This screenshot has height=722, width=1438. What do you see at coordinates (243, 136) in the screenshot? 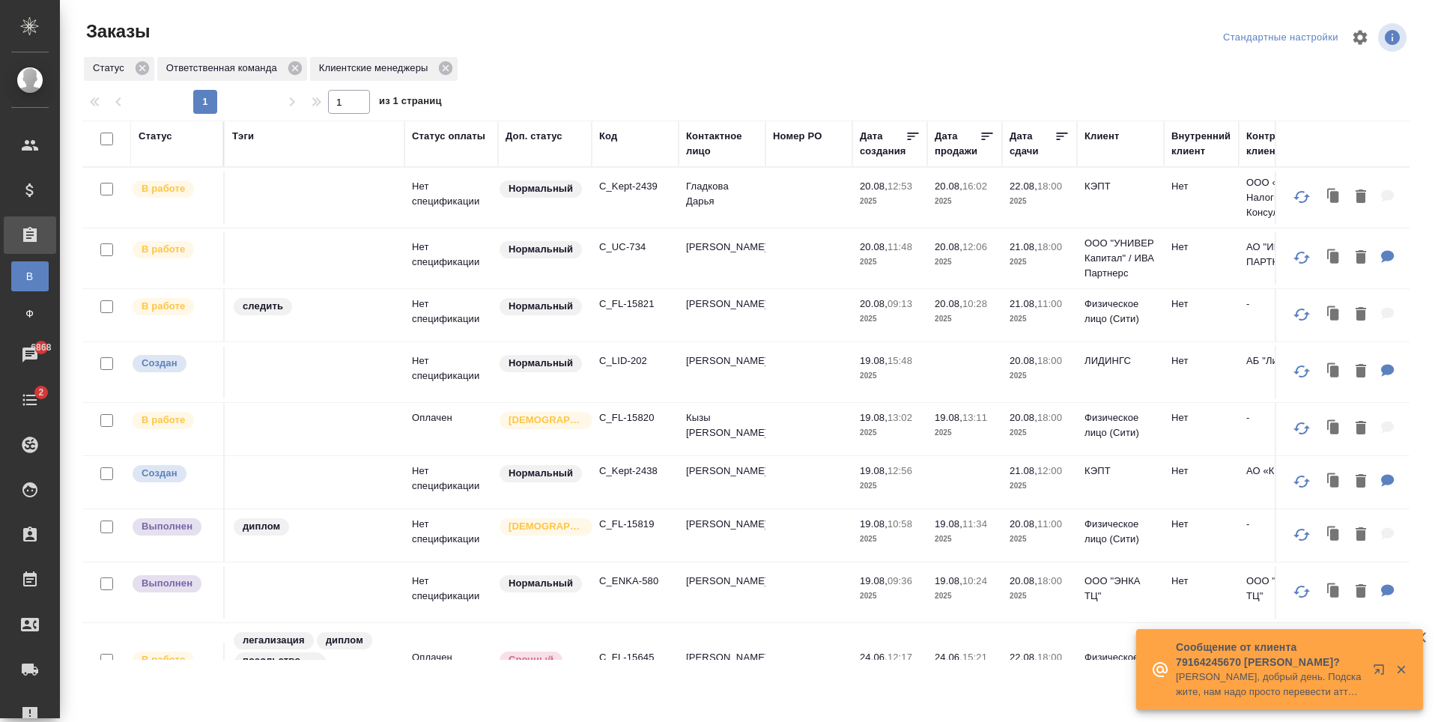
I see `div: Тэги` at bounding box center [243, 136].